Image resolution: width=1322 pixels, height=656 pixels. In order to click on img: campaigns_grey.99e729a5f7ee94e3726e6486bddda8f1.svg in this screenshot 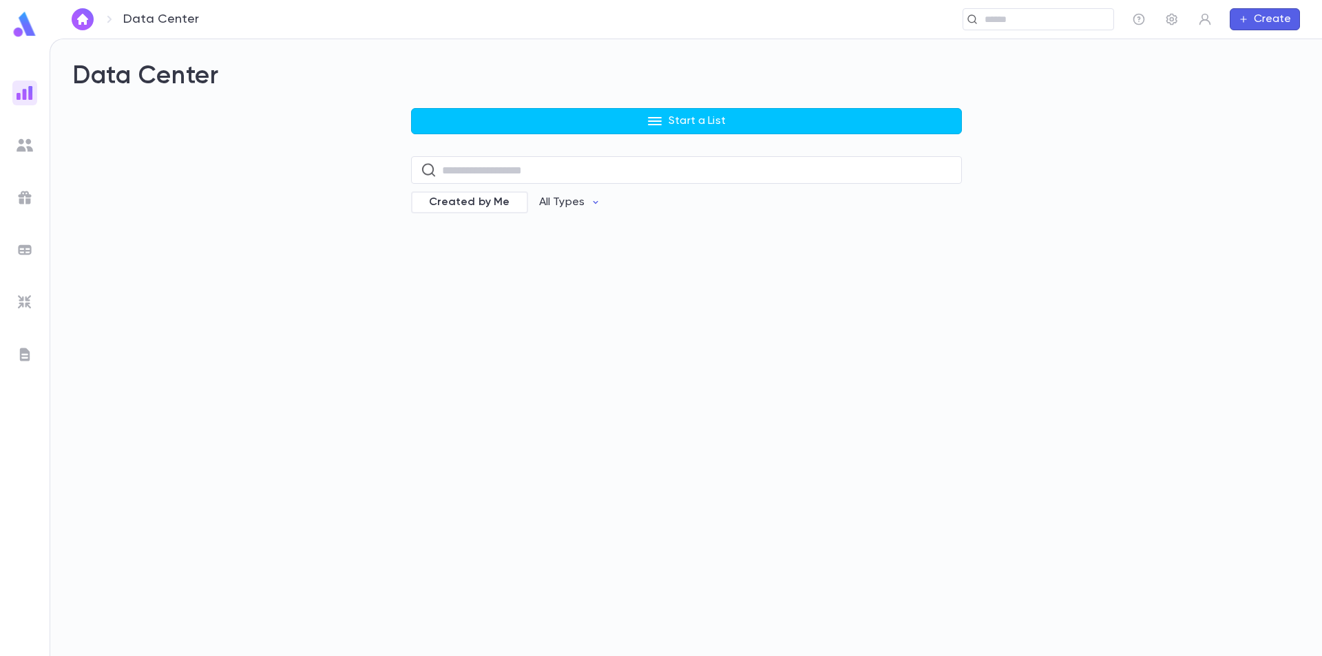, I will do `click(25, 198)`.